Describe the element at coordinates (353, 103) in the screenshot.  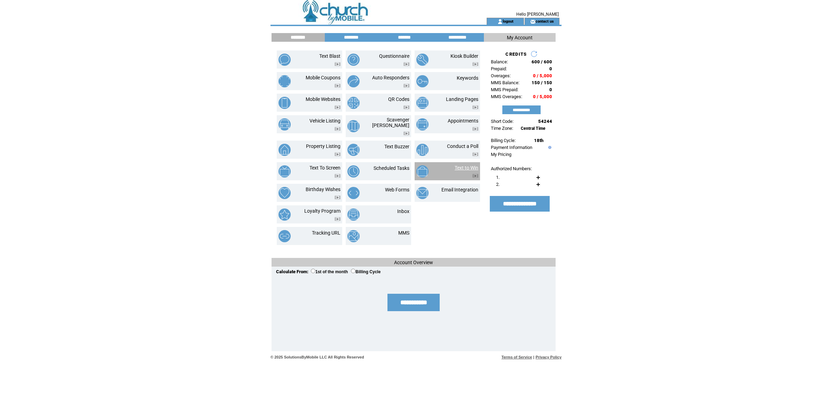
I see `img: qr-codes.png` at that location.